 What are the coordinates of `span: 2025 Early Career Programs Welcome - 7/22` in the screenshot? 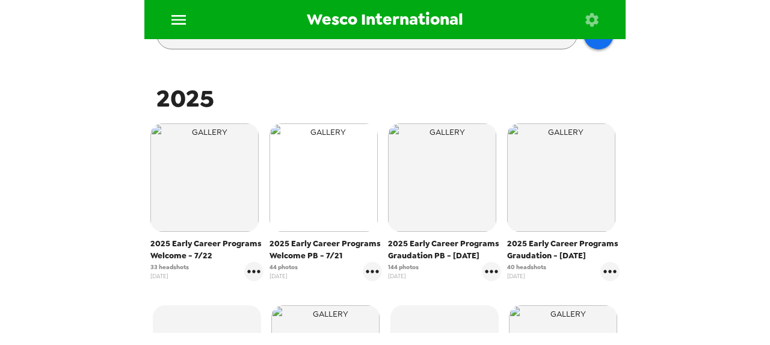 It's located at (207, 250).